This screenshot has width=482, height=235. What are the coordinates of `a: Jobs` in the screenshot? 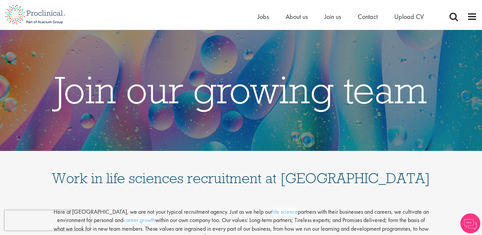 It's located at (263, 17).